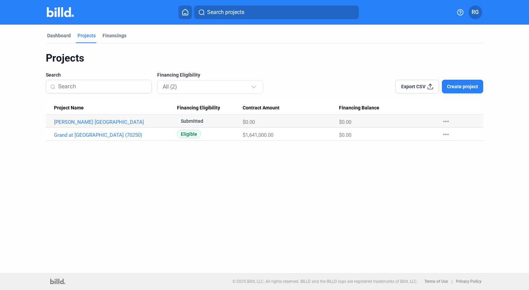 The width and height of the screenshot is (529, 290). What do you see at coordinates (60, 12) in the screenshot?
I see `img: Billd Company Logo` at bounding box center [60, 12].